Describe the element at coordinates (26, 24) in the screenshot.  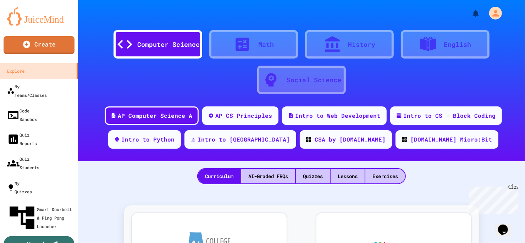
I see `div: Chat with us now!Close` at that location.